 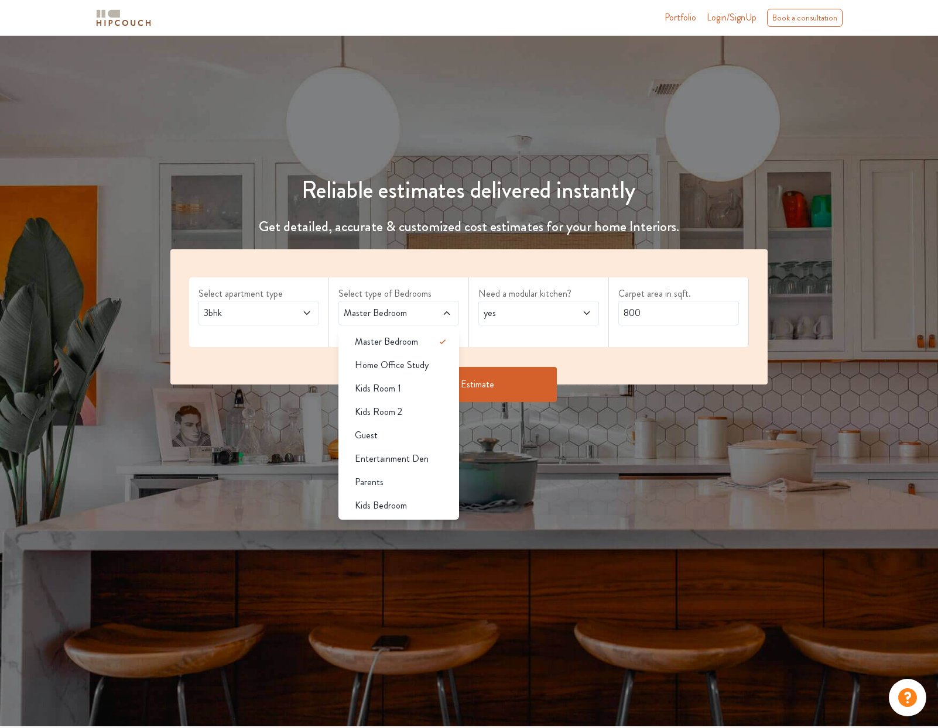 What do you see at coordinates (522, 313) in the screenshot?
I see `span: yes` at bounding box center [522, 313].